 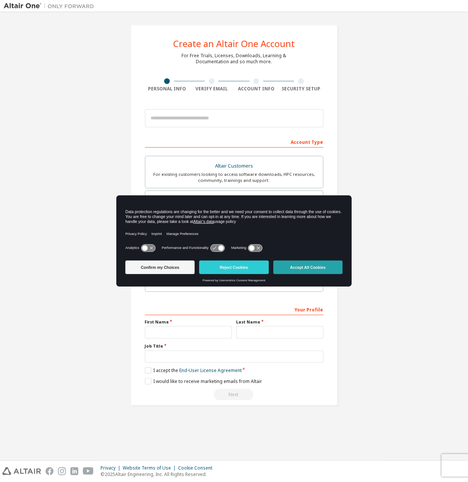 What do you see at coordinates (167, 89) in the screenshot?
I see `div: Personal Info` at bounding box center [167, 89].